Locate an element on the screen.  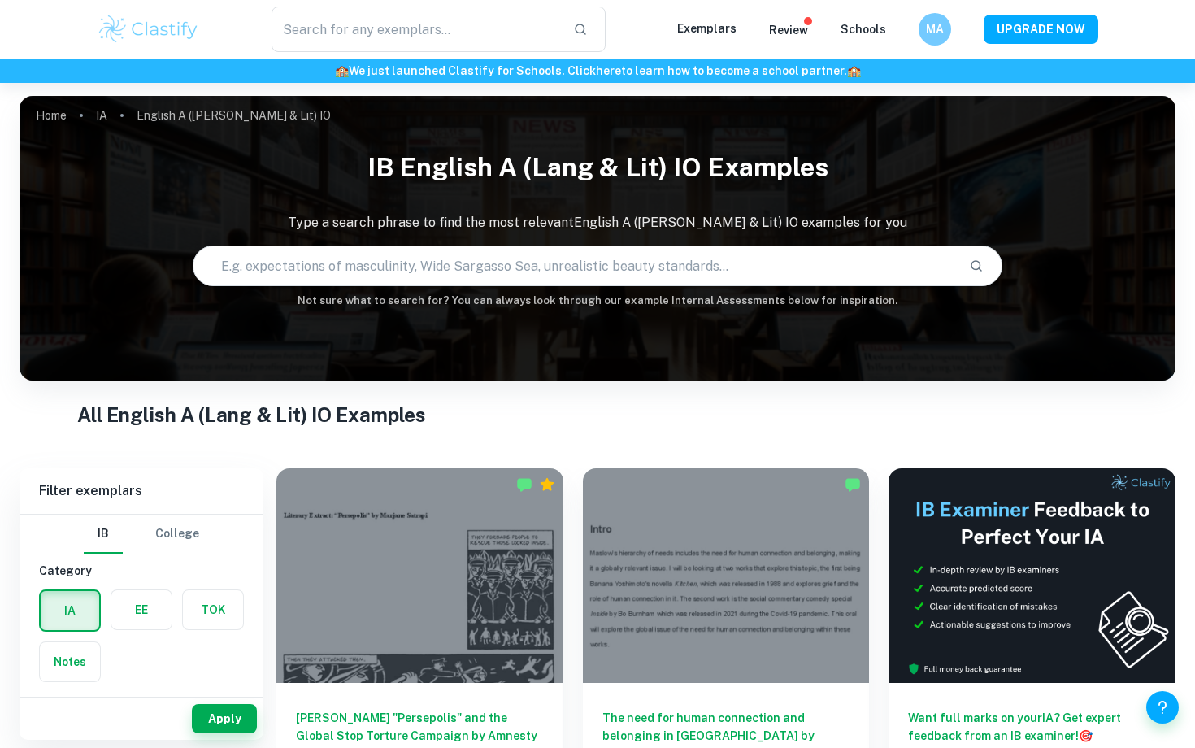
div: Filter type choice is located at coordinates (142, 534).